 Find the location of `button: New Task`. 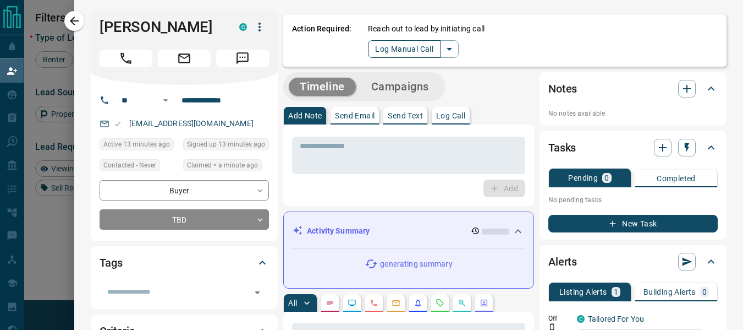

button: New Task is located at coordinates (633, 223).